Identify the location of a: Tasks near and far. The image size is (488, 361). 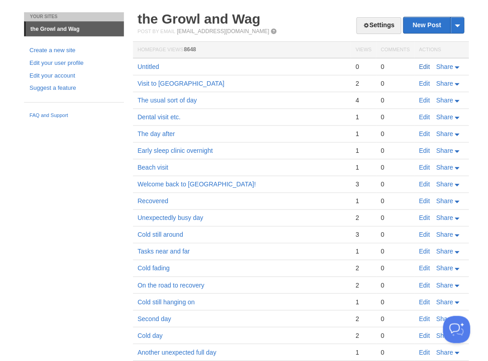
(163, 251).